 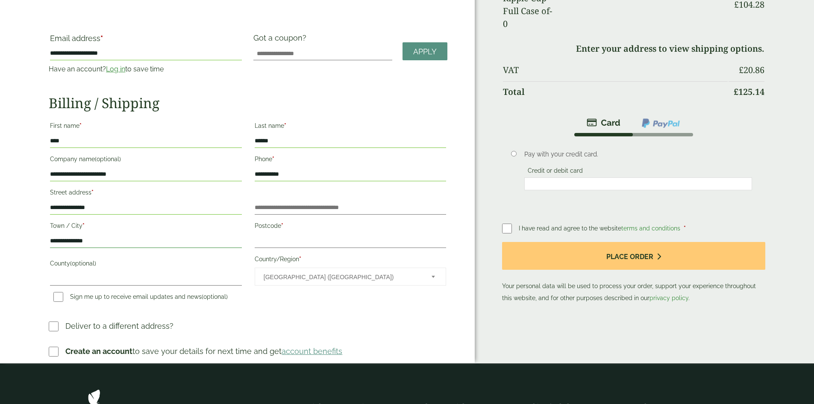 I want to click on label: First name, so click(x=146, y=127).